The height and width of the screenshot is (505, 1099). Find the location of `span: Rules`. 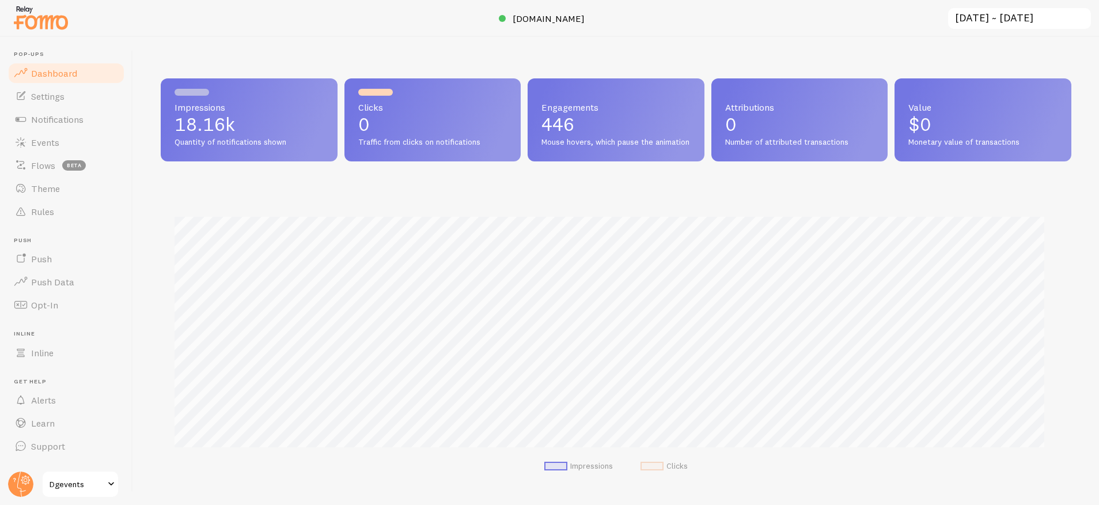

span: Rules is located at coordinates (43, 211).